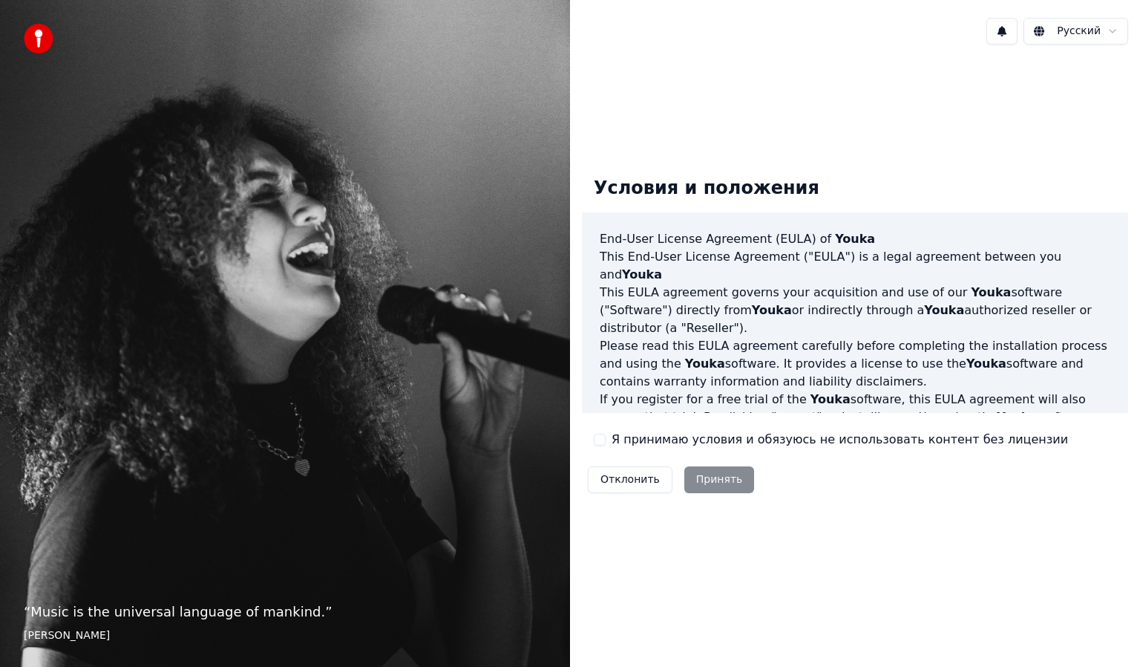 This screenshot has height=667, width=1140. I want to click on label: Я принимаю условия и обязуюсь не использовать контент без лицензии, so click(840, 440).